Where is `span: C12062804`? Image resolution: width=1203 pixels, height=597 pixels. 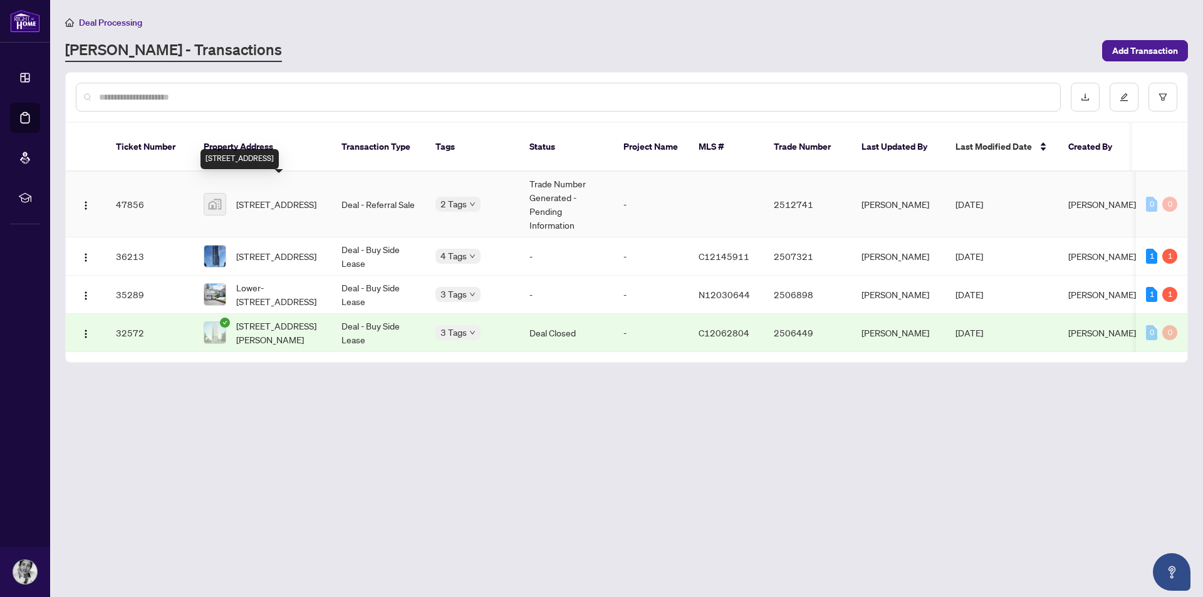 span: C12062804 is located at coordinates (724, 333).